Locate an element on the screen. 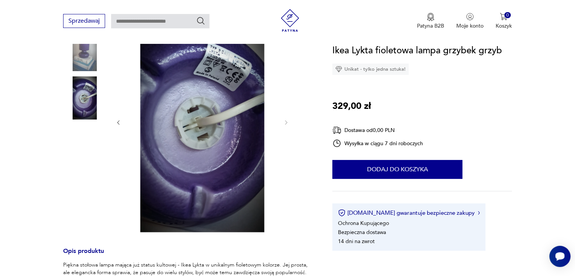 The height and width of the screenshot is (276, 575). p: Moje konto is located at coordinates (470, 26).